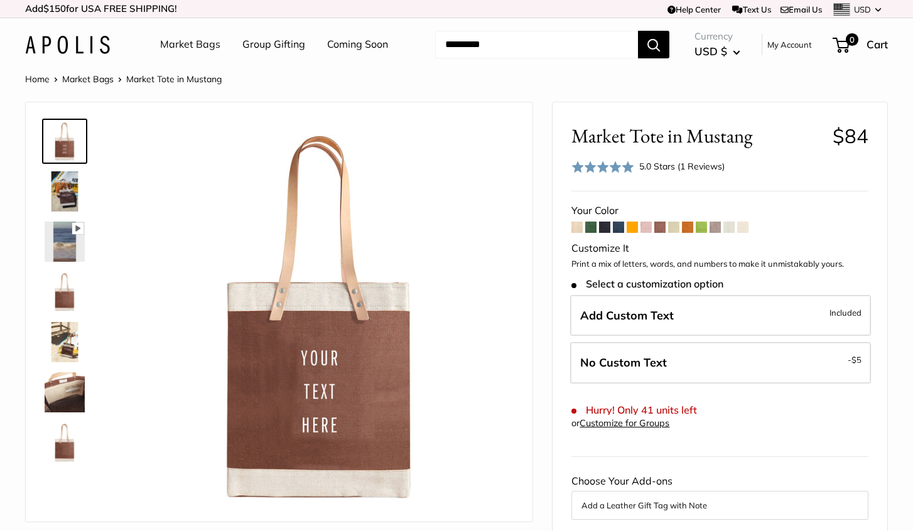  What do you see at coordinates (720, 496) in the screenshot?
I see `div: Choose Your Add-ons` at bounding box center [720, 496].